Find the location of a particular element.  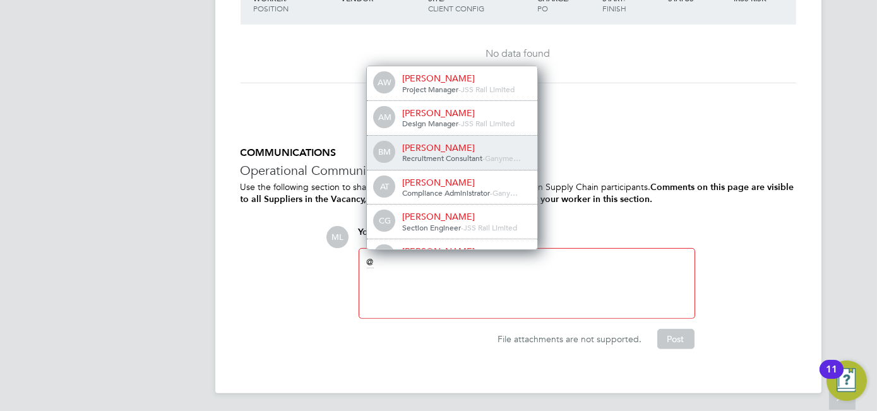

span: CG is located at coordinates (385, 221).